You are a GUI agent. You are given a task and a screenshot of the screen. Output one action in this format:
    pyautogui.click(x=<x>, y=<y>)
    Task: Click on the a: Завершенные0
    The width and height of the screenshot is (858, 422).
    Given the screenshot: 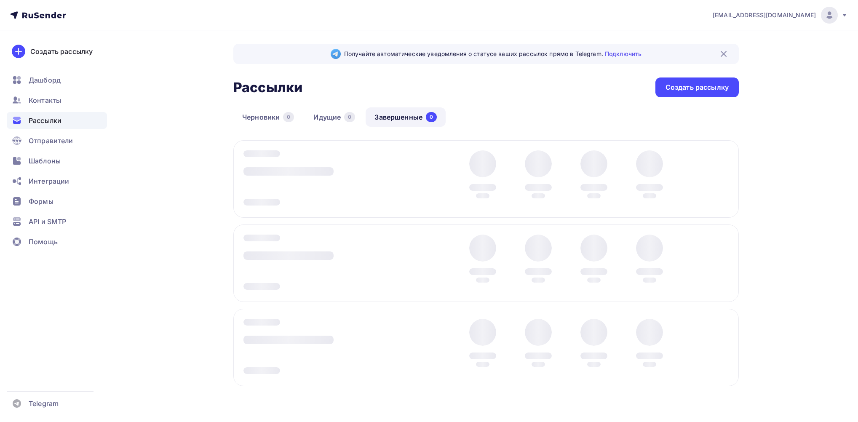 What is the action you would take?
    pyautogui.click(x=406, y=117)
    